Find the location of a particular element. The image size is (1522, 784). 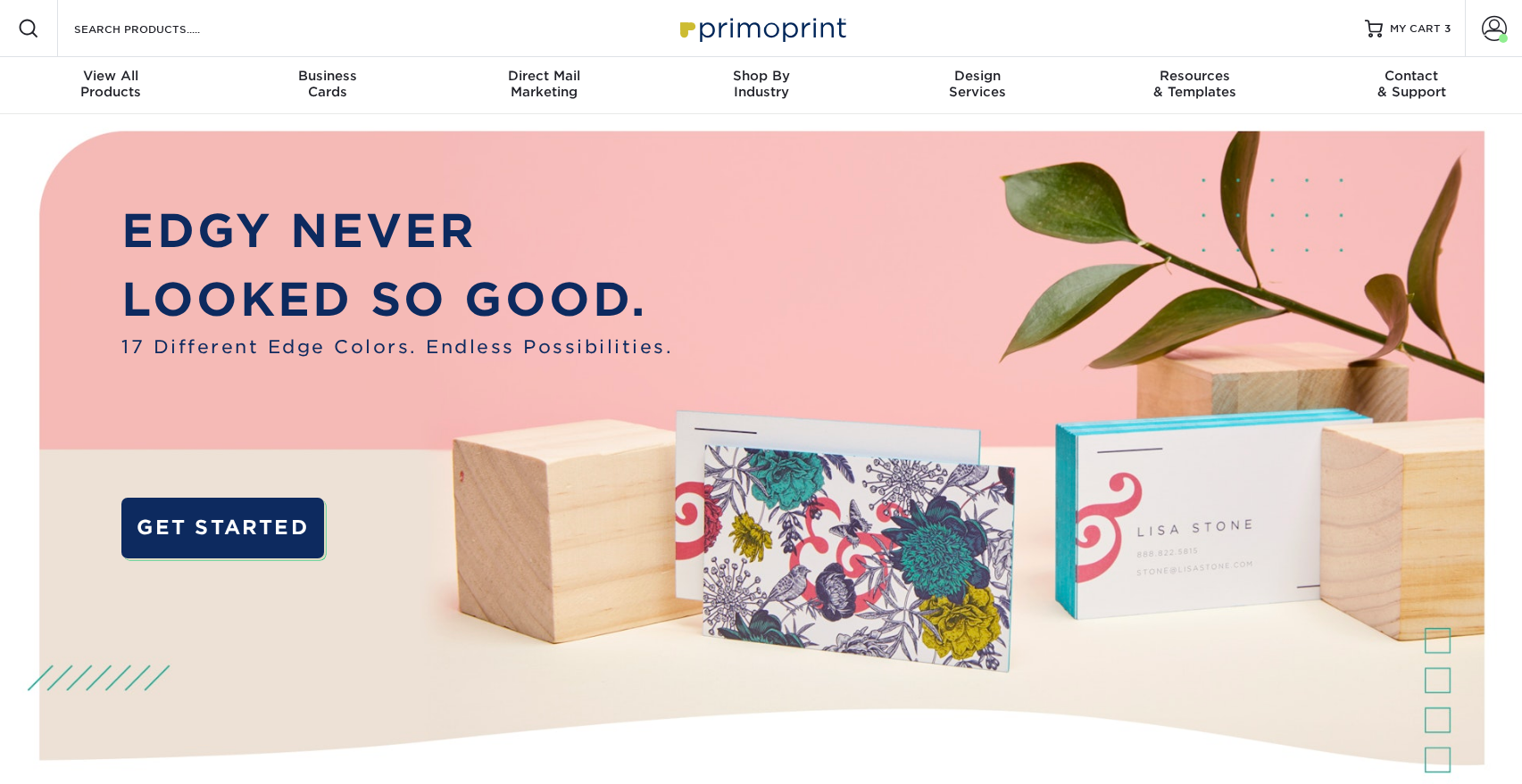

span: View All is located at coordinates (111, 75).